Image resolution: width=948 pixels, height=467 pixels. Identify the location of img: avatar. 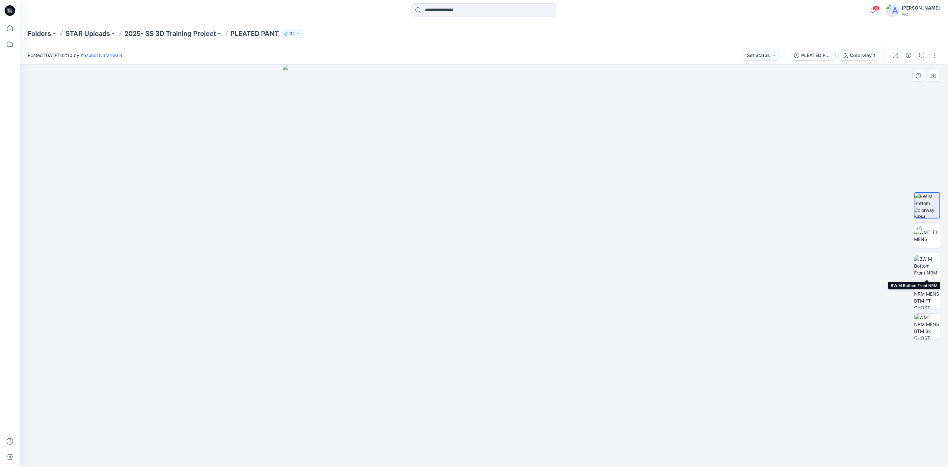
(893, 11).